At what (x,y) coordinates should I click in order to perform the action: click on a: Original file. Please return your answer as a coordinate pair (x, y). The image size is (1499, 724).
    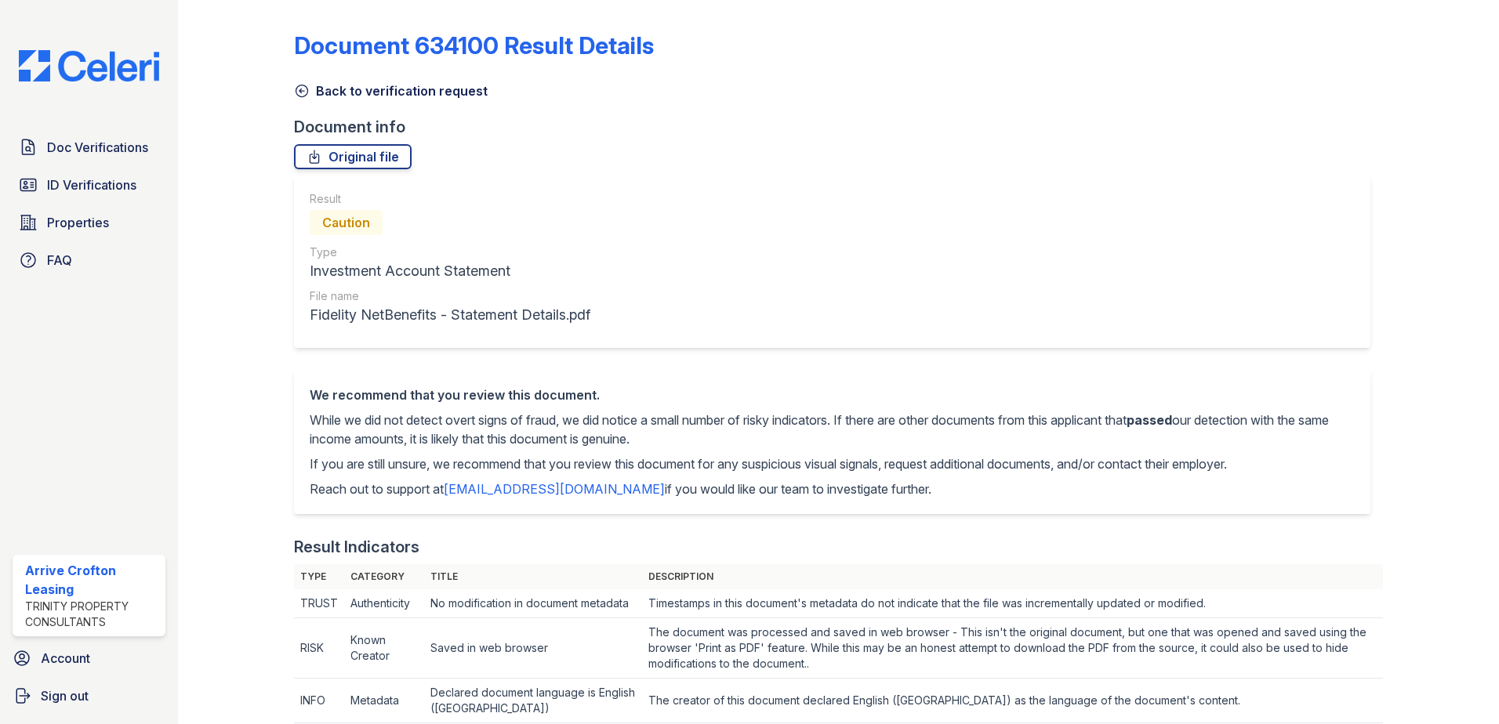
    Looking at the image, I should click on (353, 157).